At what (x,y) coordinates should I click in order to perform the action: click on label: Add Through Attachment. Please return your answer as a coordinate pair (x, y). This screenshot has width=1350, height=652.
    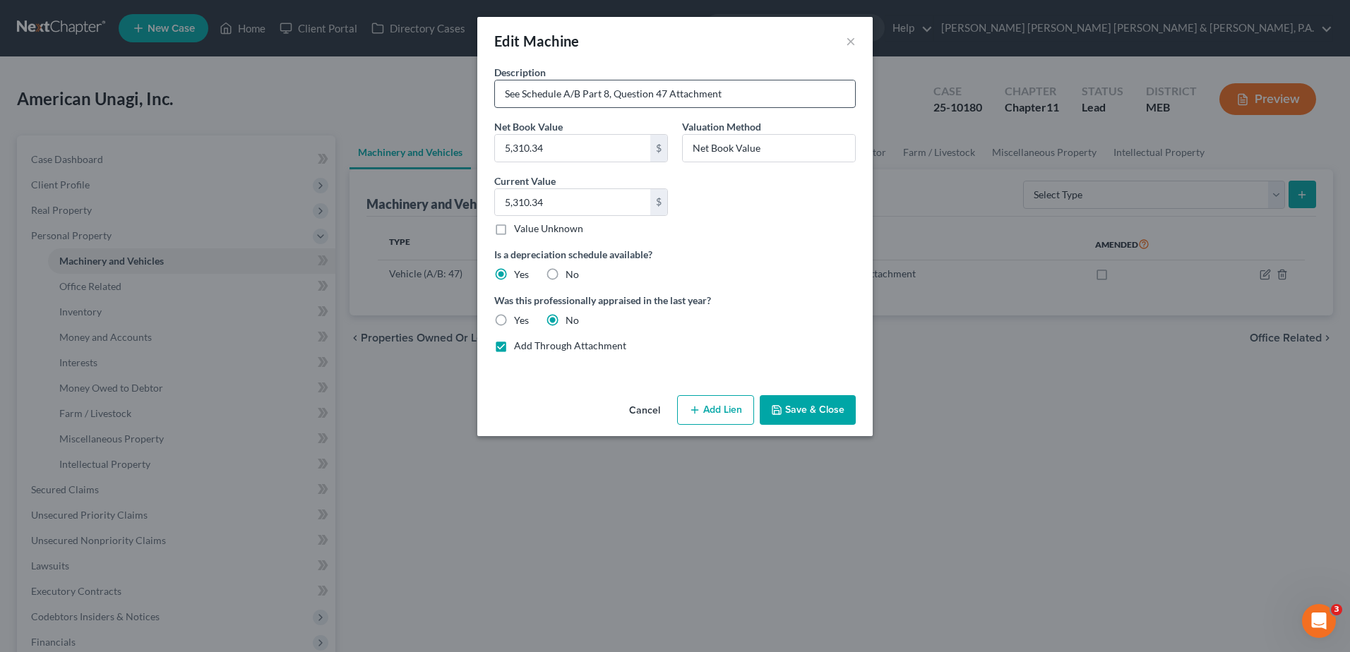
    Looking at the image, I should click on (570, 346).